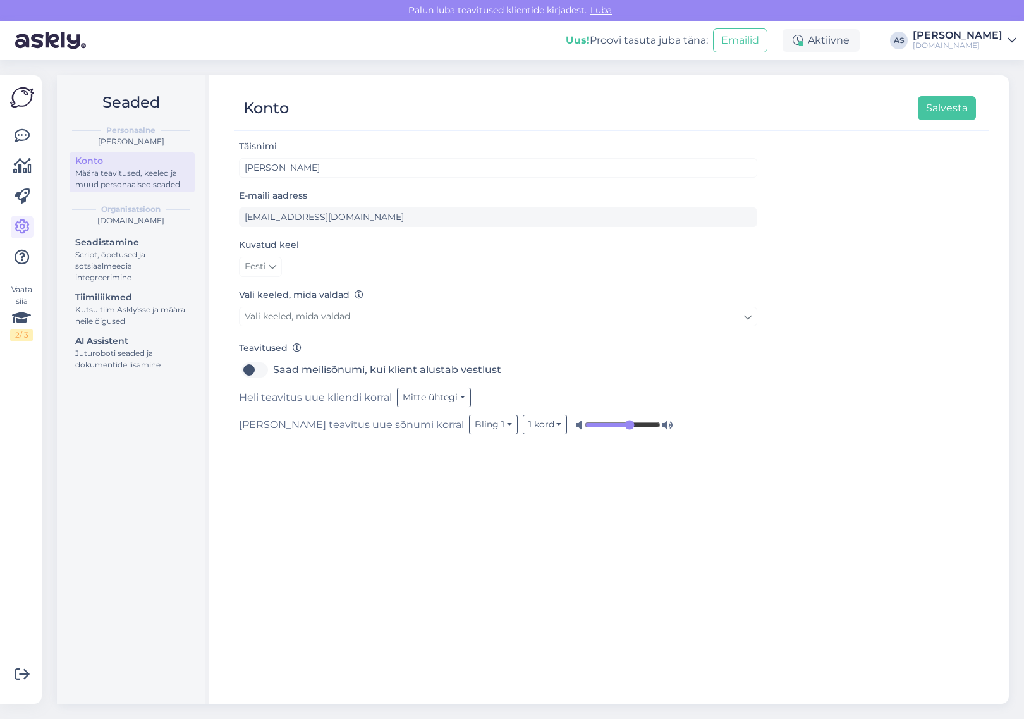 The height and width of the screenshot is (719, 1024). What do you see at coordinates (132, 266) in the screenshot?
I see `div: Script, õpetused ja sotsiaalmeedia integreerimine` at bounding box center [132, 266].